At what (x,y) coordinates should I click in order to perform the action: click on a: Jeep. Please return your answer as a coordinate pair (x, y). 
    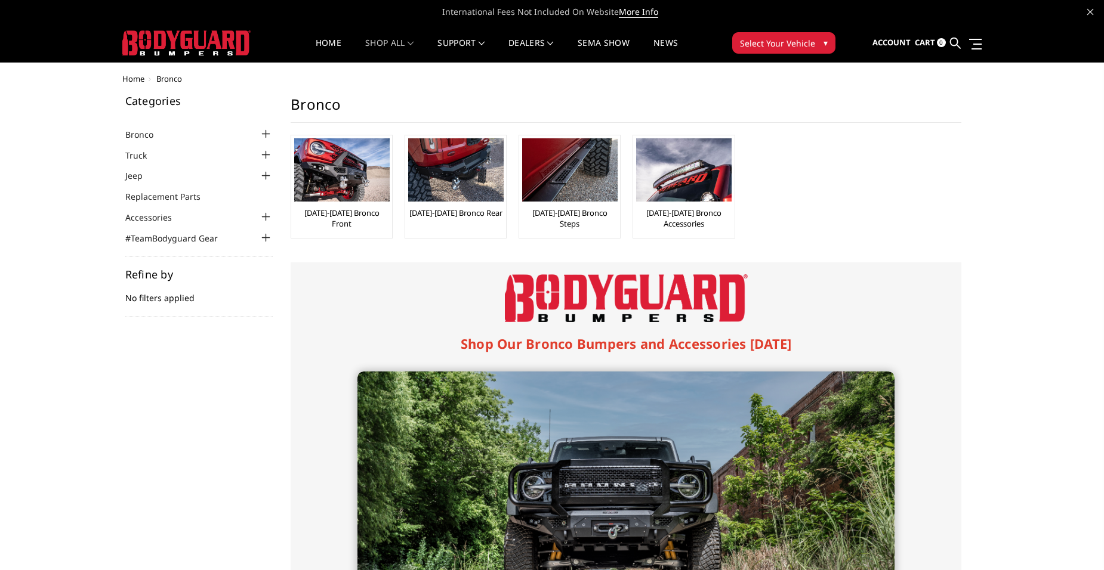
    Looking at the image, I should click on (141, 175).